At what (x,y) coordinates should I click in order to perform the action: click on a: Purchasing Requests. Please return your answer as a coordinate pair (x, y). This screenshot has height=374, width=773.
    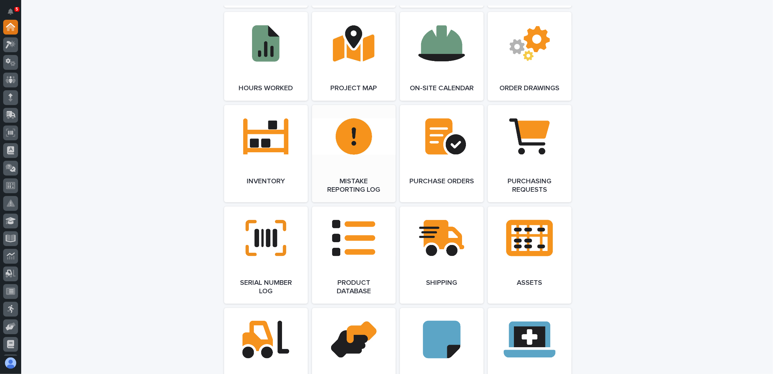
    Looking at the image, I should click on (529, 154).